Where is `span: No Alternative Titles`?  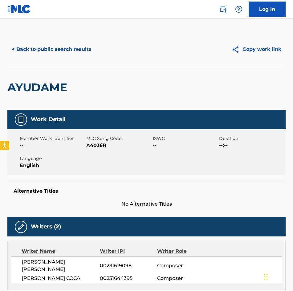
span: No Alternative Titles is located at coordinates (146, 204).